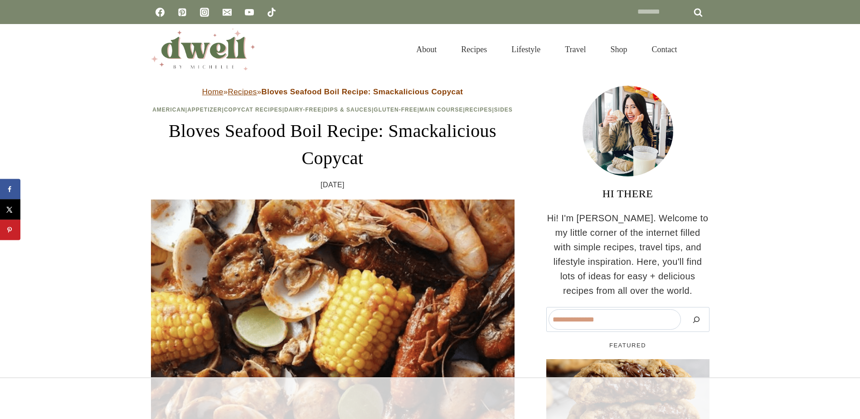  I want to click on a: Facebook, so click(160, 12).